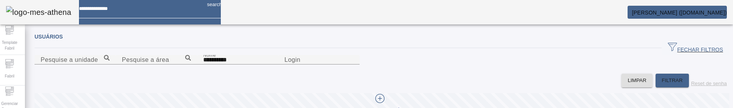  What do you see at coordinates (49, 37) in the screenshot?
I see `span: Usuários` at bounding box center [49, 37].